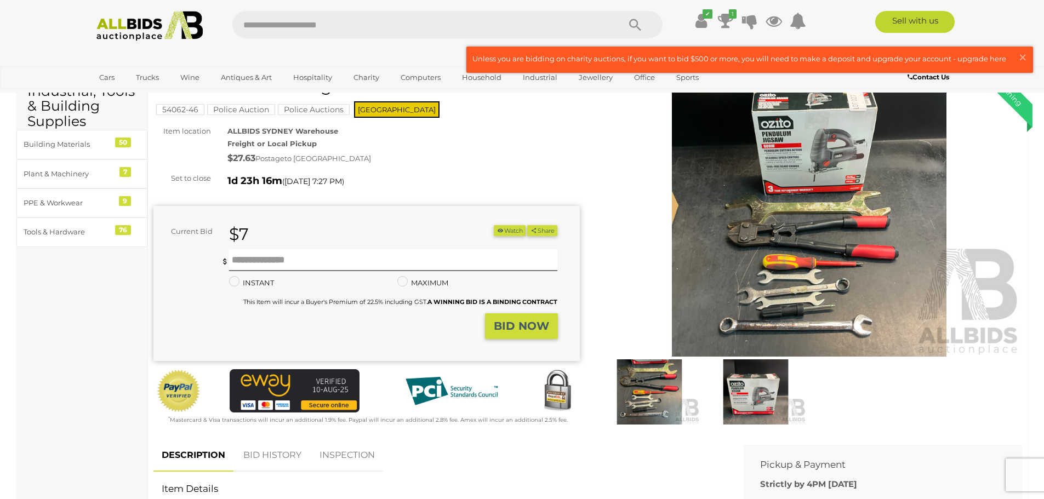 This screenshot has width=1044, height=499. What do you see at coordinates (451, 391) in the screenshot?
I see `img: PCI DSS compliant` at bounding box center [451, 391].